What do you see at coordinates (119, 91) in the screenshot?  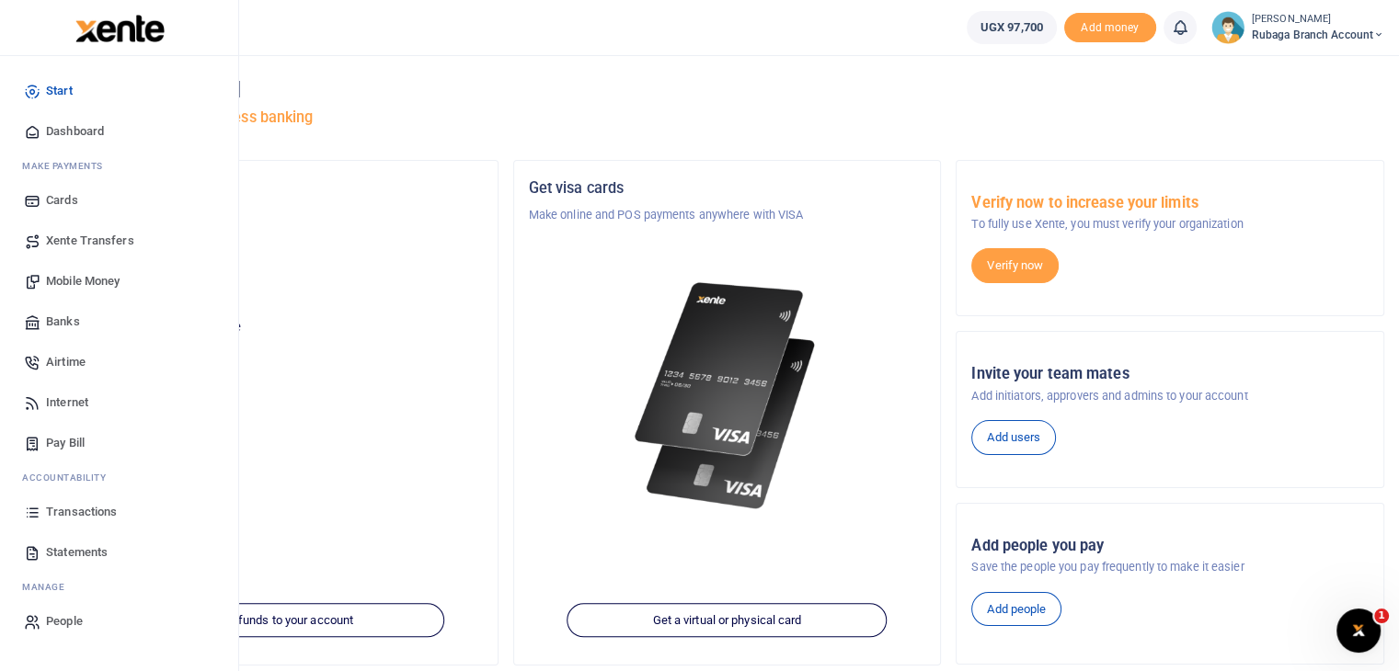 I see `a: Start` at bounding box center [119, 91].